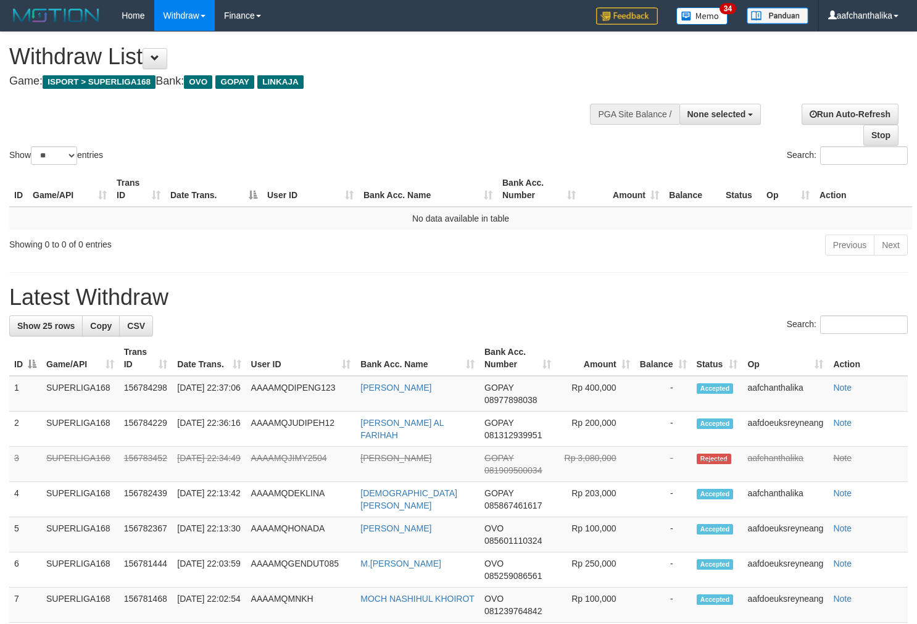 Image resolution: width=917 pixels, height=624 pixels. What do you see at coordinates (513, 505) in the screenshot?
I see `span: Copy 085867461617 to clipboard` at bounding box center [513, 505].